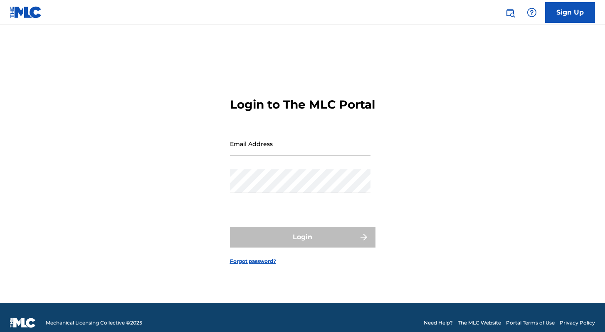  I want to click on div: Chat Widget, so click(584, 312).